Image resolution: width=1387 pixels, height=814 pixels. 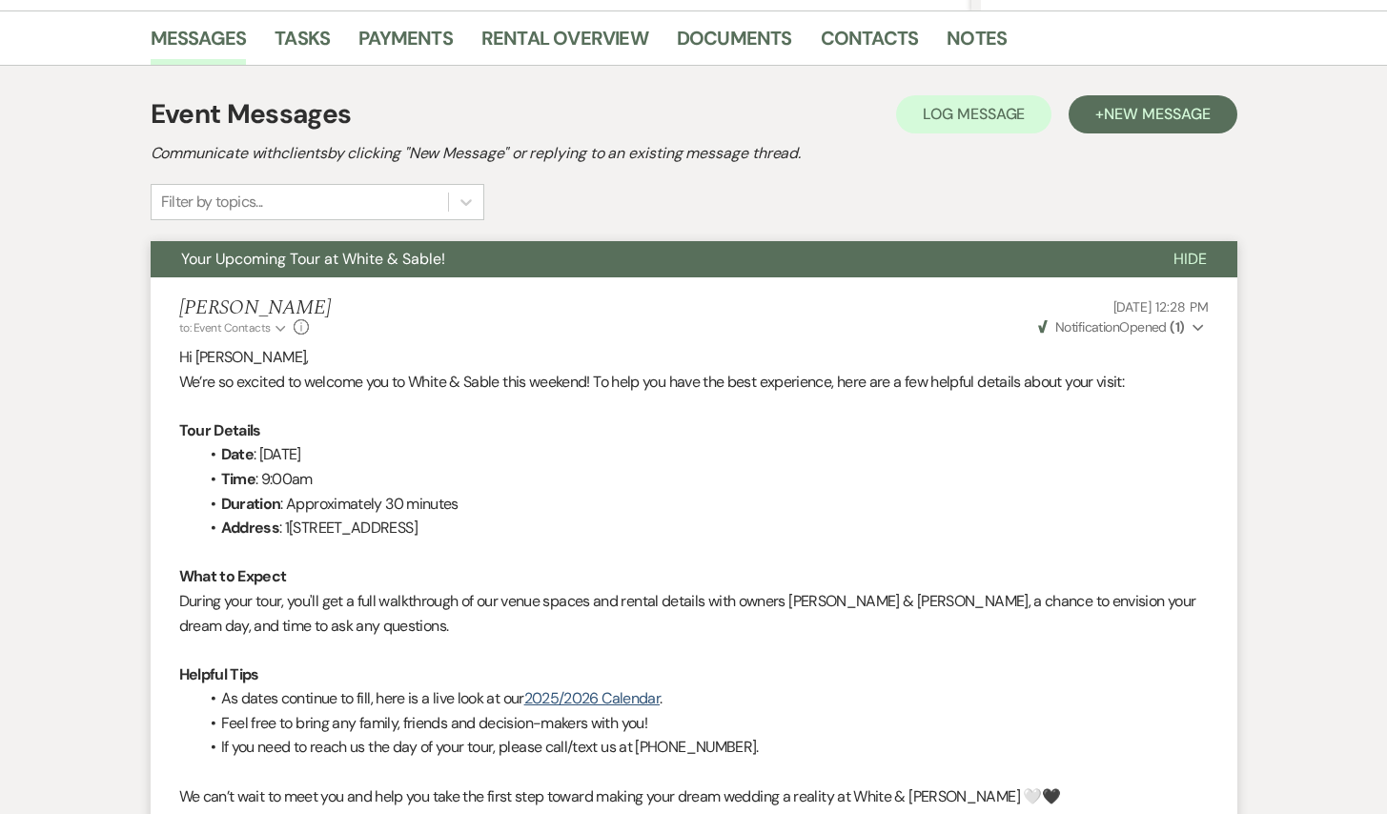 I want to click on span: to: Event Contacts, so click(x=225, y=328).